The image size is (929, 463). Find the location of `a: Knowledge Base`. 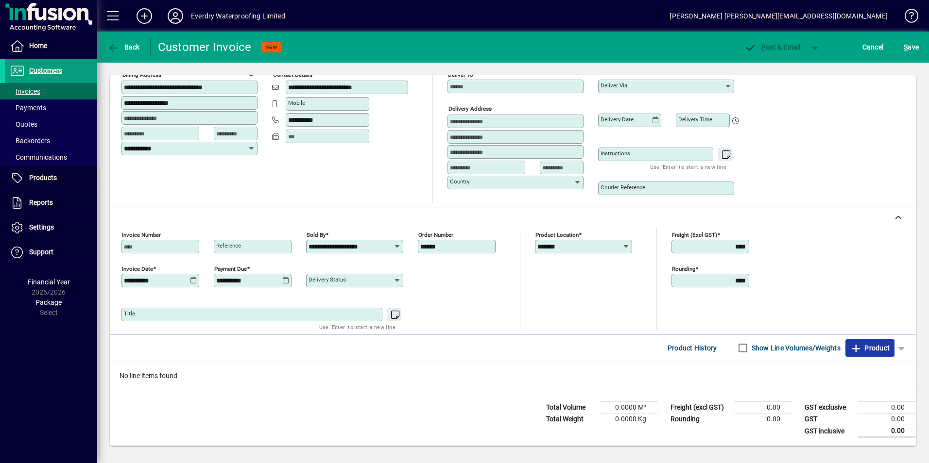

a: Knowledge Base is located at coordinates (907, 17).